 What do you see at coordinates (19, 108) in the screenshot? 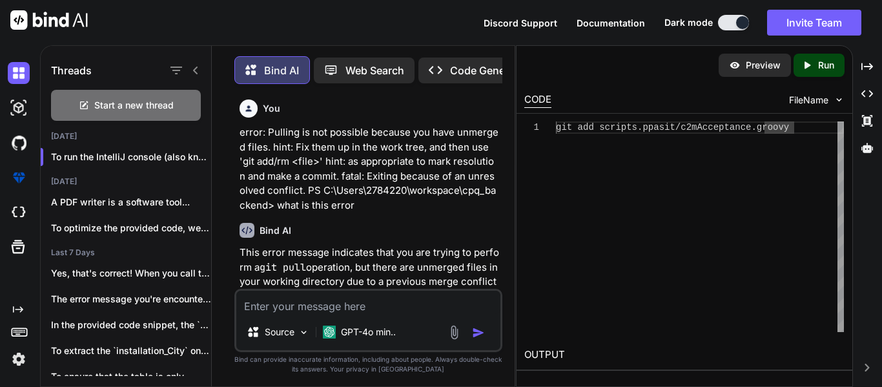
I see `img: darkAi-studio` at bounding box center [19, 108].